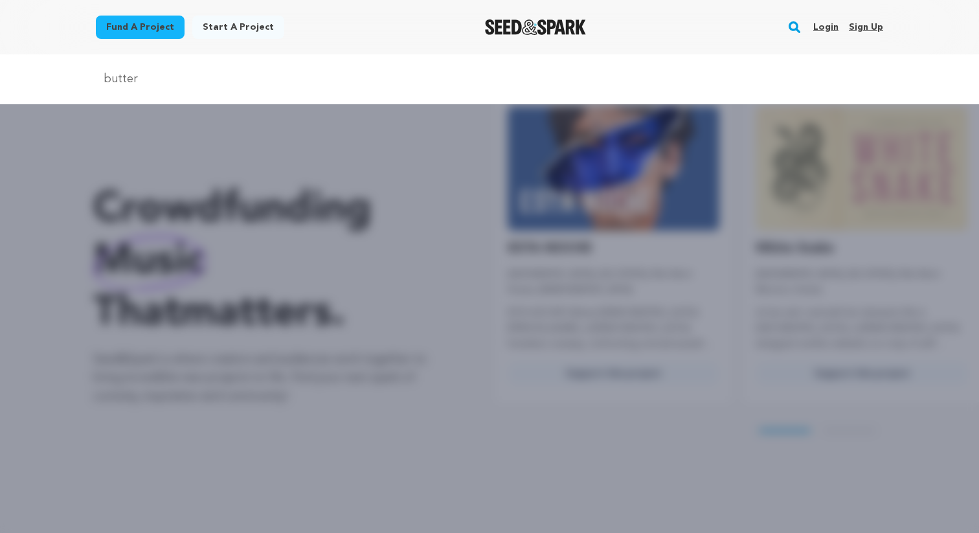 This screenshot has height=533, width=979. I want to click on a: Start a project, so click(238, 27).